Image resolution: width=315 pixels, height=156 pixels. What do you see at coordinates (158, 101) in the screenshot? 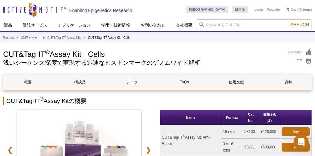
I see `h2: CUT&Tag-IT Assay Kitの概要` at bounding box center [158, 101].